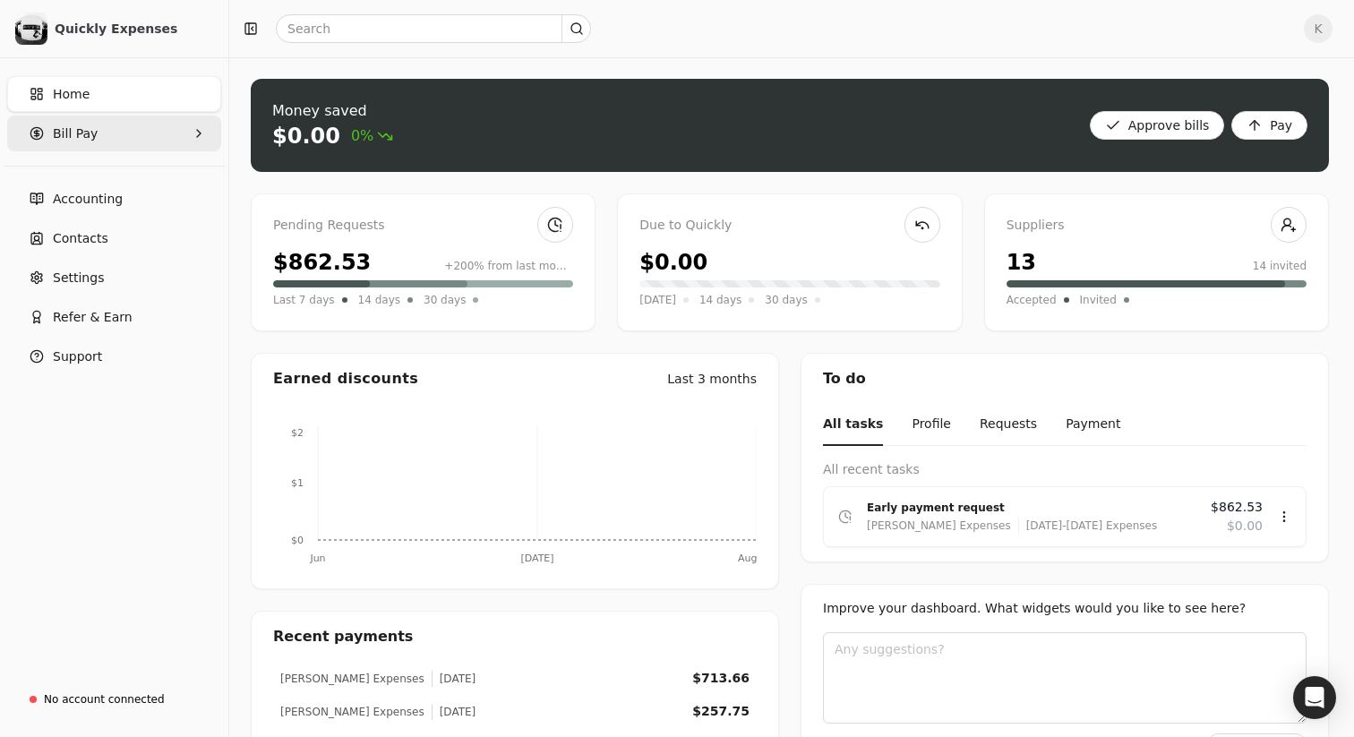  Describe the element at coordinates (1314, 697) in the screenshot. I see `div: Open Intercom Messenger` at that location.